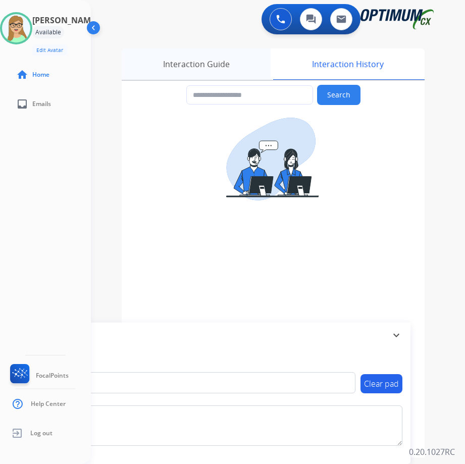  Describe the element at coordinates (41, 104) in the screenshot. I see `span: Emails` at that location.